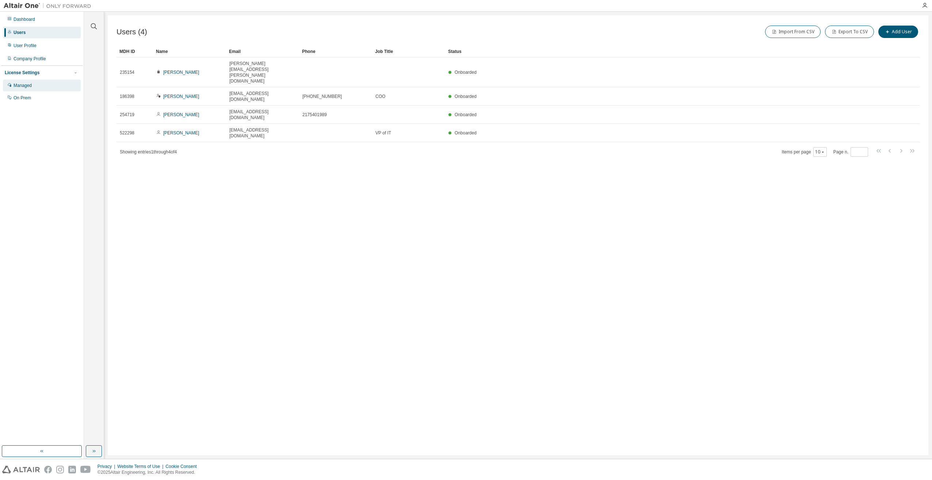 The image size is (932, 480). I want to click on div: Name, so click(189, 51).